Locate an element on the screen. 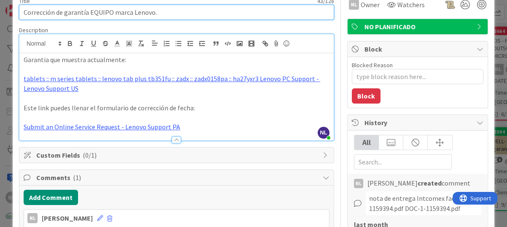 Image resolution: width=507 pixels, height=227 pixels. span: ( 0/1 ) is located at coordinates (89, 155).